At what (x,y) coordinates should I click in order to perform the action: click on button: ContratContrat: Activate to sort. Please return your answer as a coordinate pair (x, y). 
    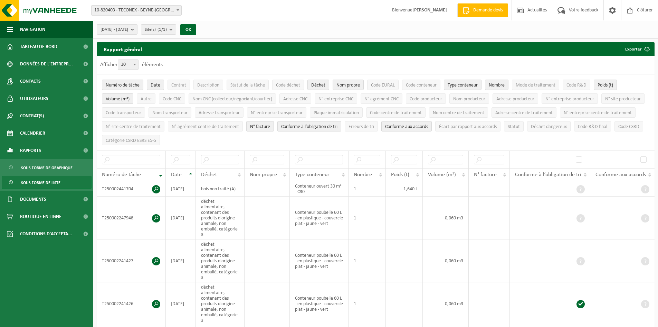
    Looking at the image, I should click on (179, 85).